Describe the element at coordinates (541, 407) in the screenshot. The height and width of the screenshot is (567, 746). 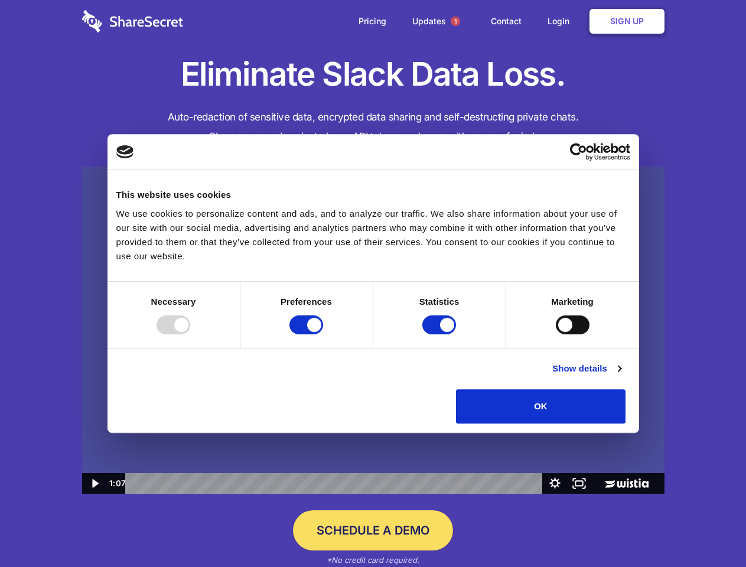
I see `button: OK` at that location.